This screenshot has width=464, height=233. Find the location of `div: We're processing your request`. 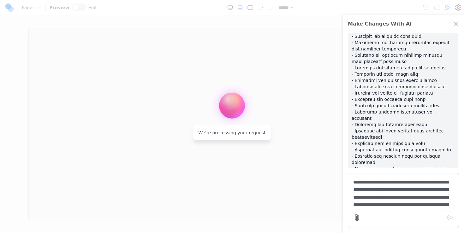

div: We're processing your request is located at coordinates (232, 106).